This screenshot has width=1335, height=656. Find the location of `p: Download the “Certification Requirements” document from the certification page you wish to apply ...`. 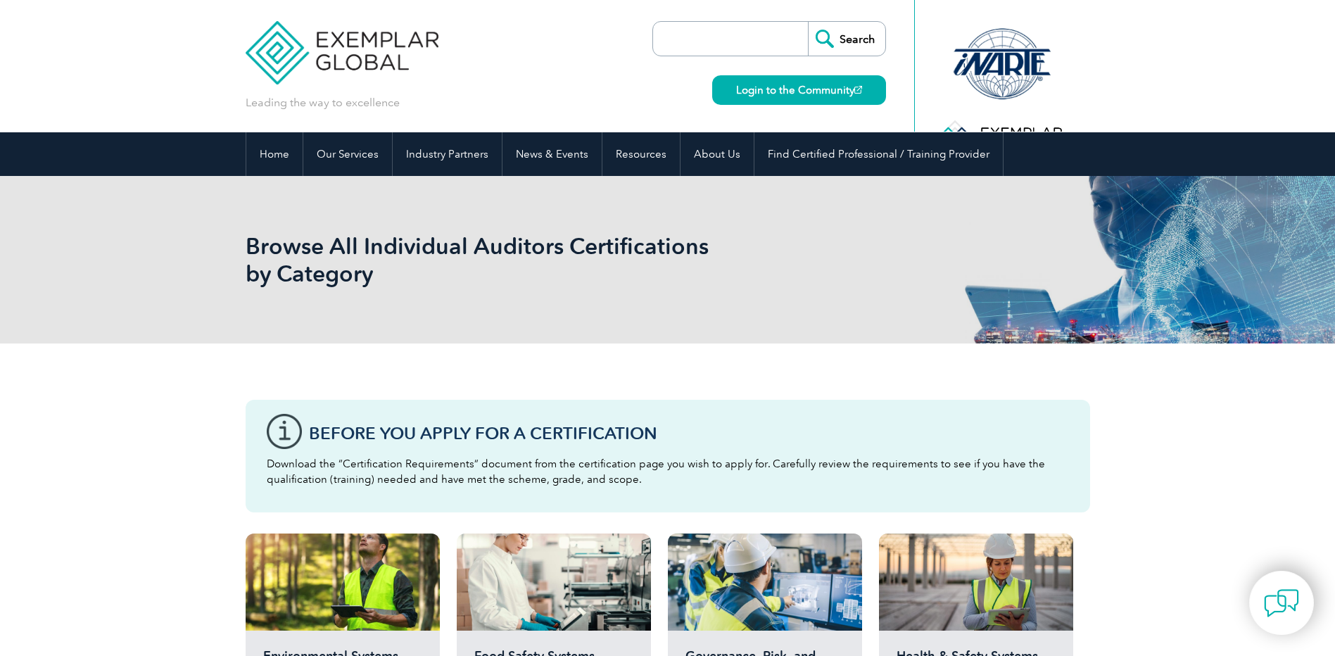

p: Download the “Certification Requirements” document from the certification page you wish to apply ... is located at coordinates (668, 472).